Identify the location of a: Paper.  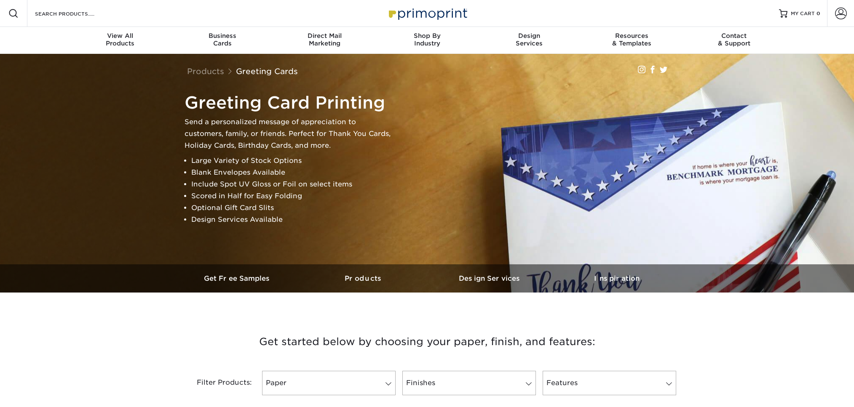
(329, 383).